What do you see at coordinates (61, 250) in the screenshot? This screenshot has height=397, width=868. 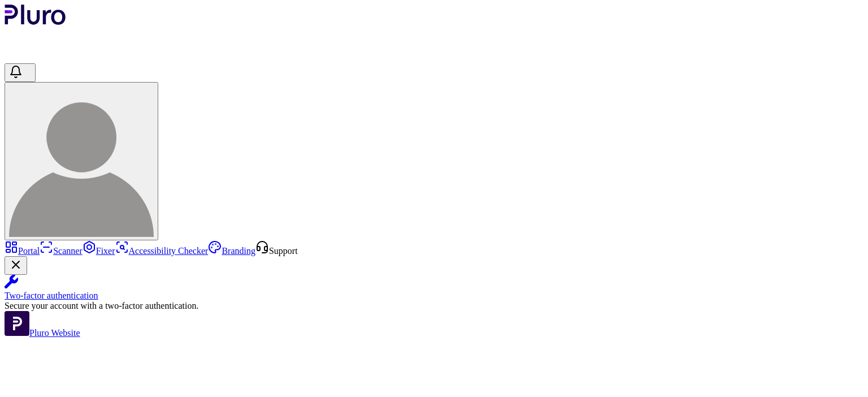 I see `a: Scanner` at bounding box center [61, 250].